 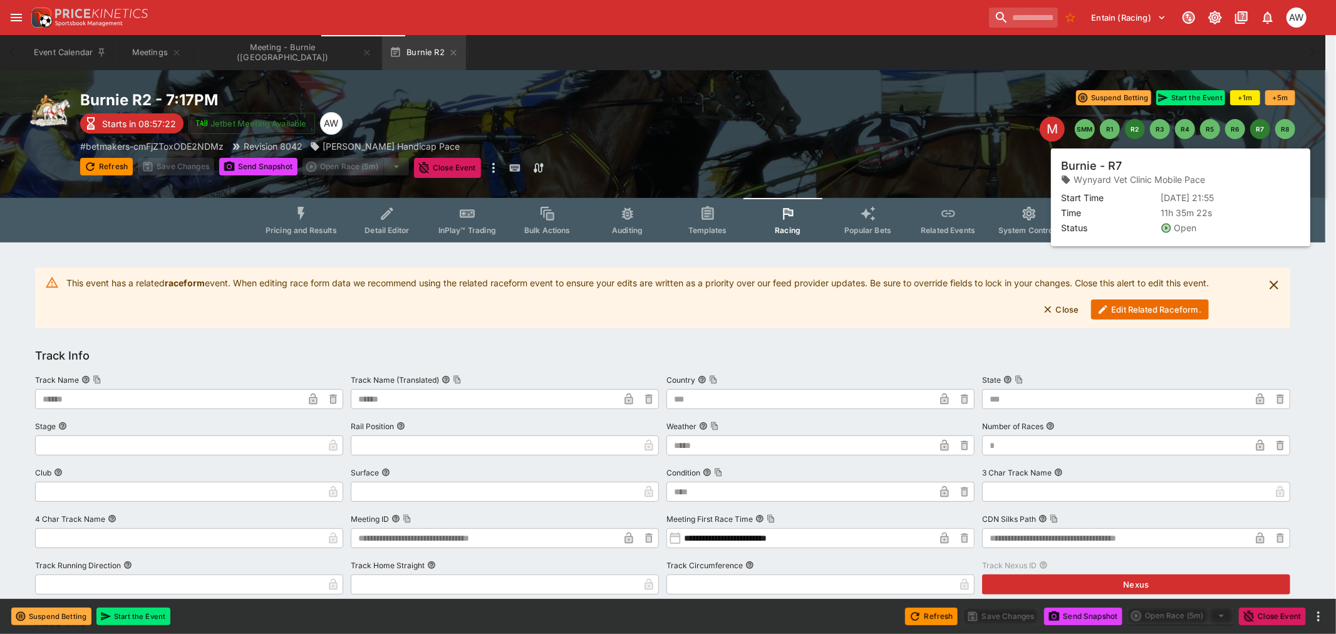 What do you see at coordinates (289, 53) in the screenshot?
I see `button: Meeting - Burnie (AUS)` at bounding box center [289, 53].